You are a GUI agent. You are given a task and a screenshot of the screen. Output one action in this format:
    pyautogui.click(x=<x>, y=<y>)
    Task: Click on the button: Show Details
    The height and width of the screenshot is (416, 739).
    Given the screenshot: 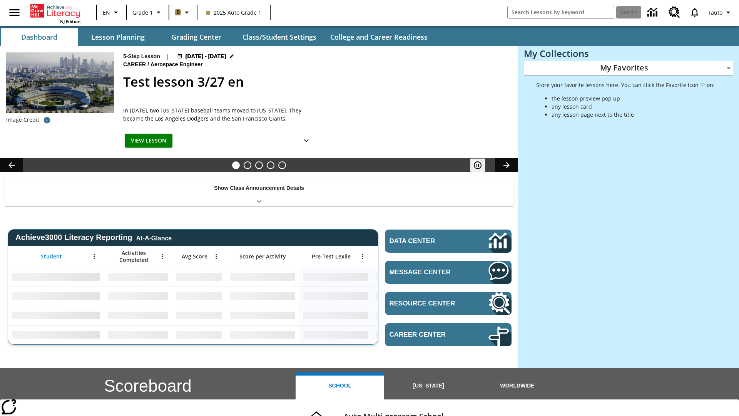 What is the action you would take?
    pyautogui.click(x=306, y=140)
    